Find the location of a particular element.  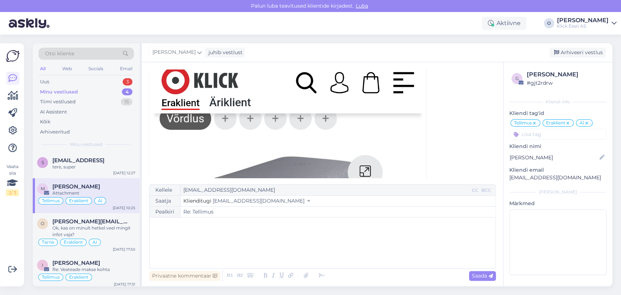

div: Ok, kas on minult hetkel veel mingit infot vaja? is located at coordinates (94, 231).